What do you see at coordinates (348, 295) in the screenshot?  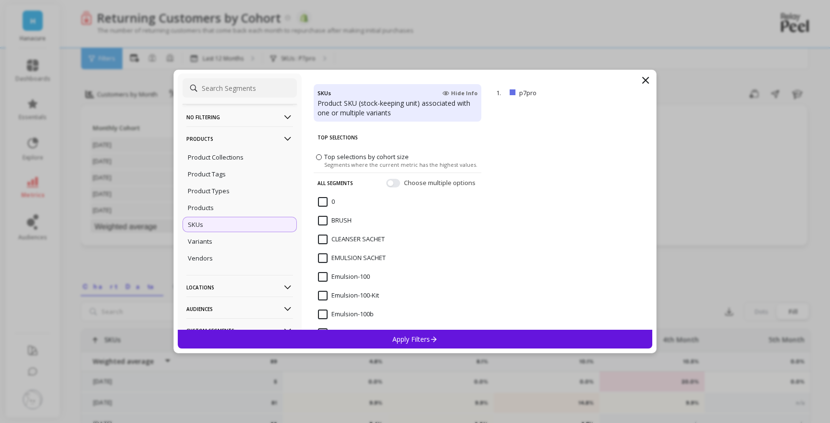 I see `span: Emulsion-100-Kit` at bounding box center [348, 295].